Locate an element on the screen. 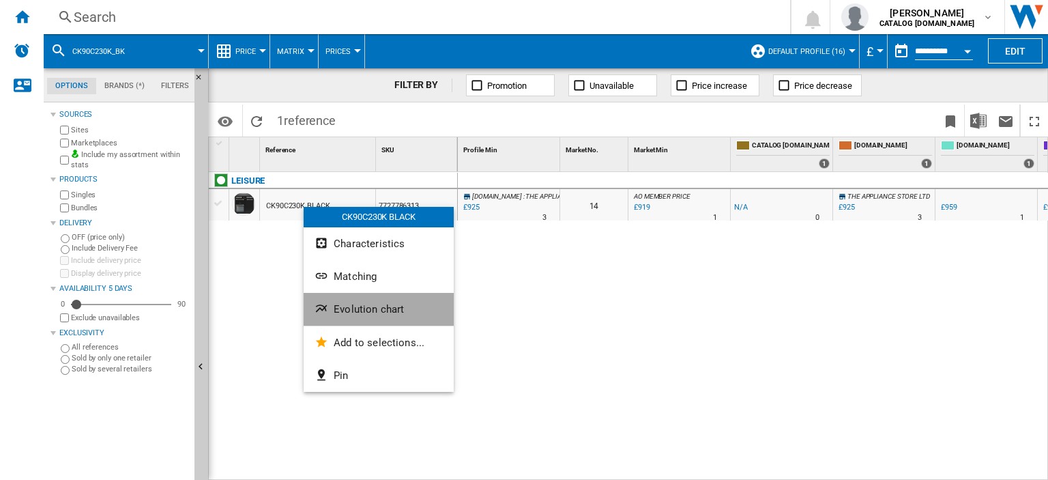  span: Evolution chart is located at coordinates (369, 309).